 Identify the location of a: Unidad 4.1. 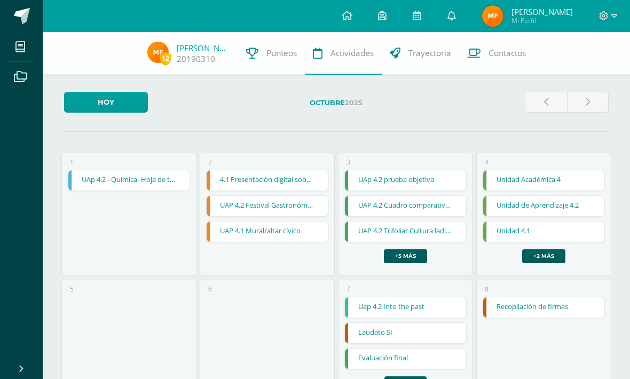
(544, 232).